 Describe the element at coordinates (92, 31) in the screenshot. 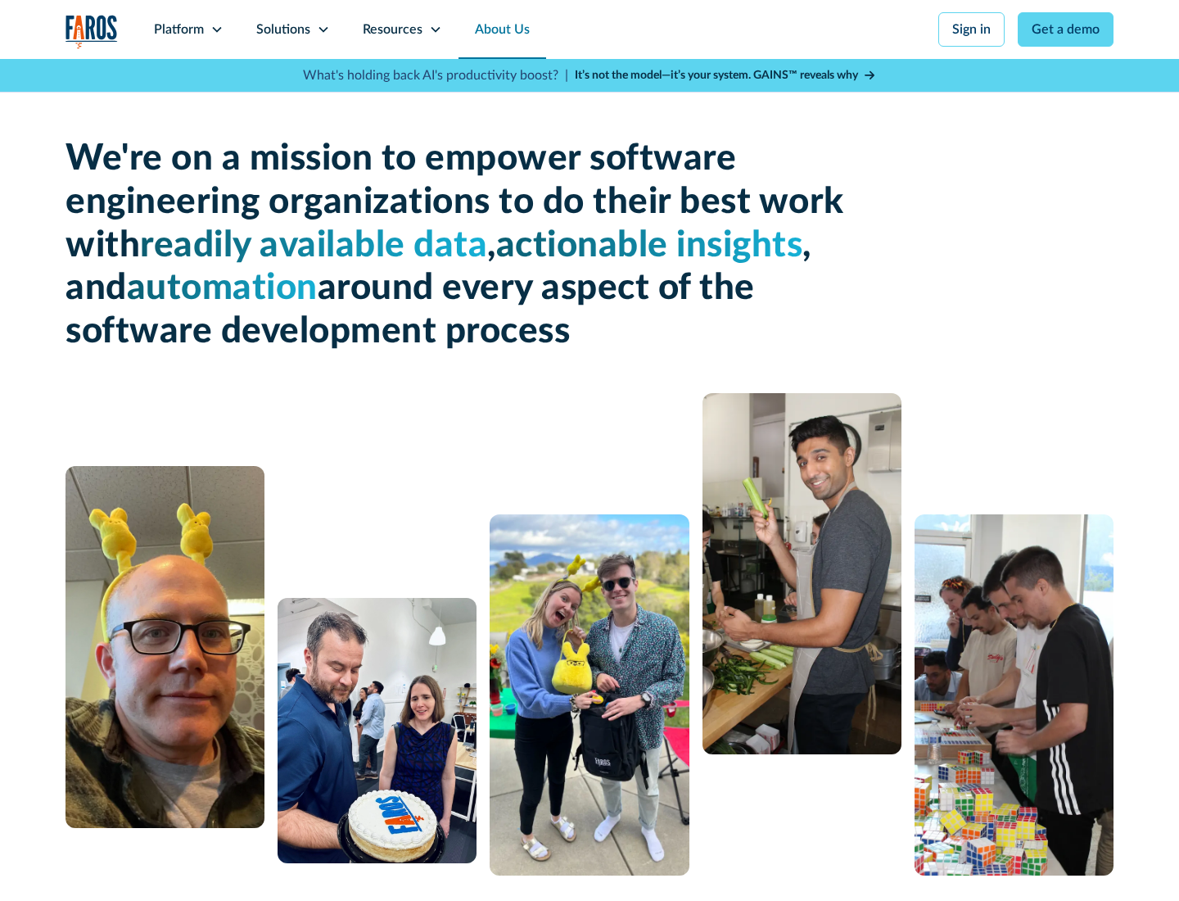

I see `img: Logo of the analytics and reporting company Faros.` at that location.